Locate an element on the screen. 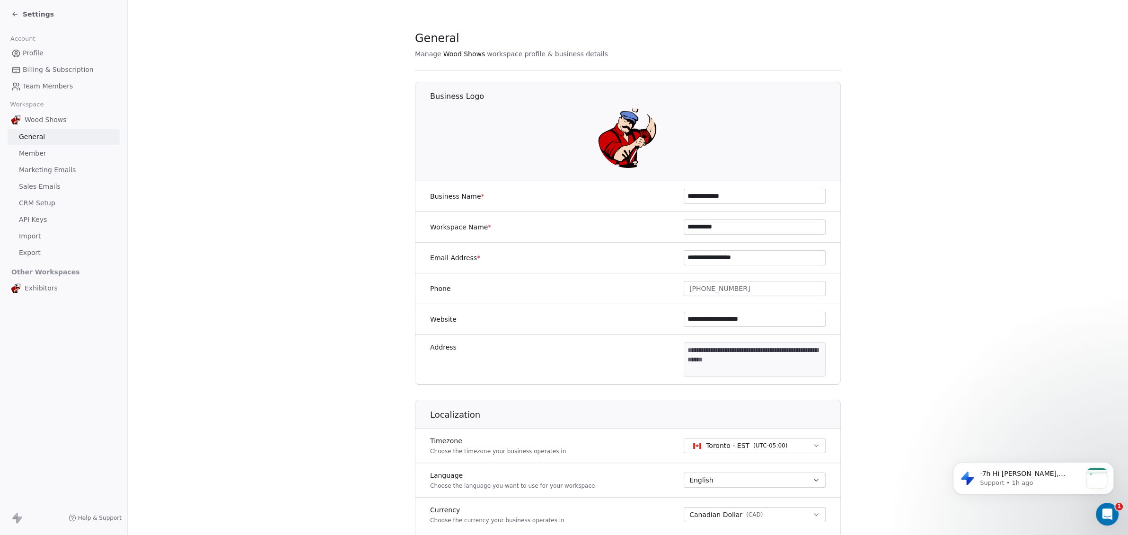 Image resolution: width=1128 pixels, height=535 pixels. a: API Keys is located at coordinates (63, 220).